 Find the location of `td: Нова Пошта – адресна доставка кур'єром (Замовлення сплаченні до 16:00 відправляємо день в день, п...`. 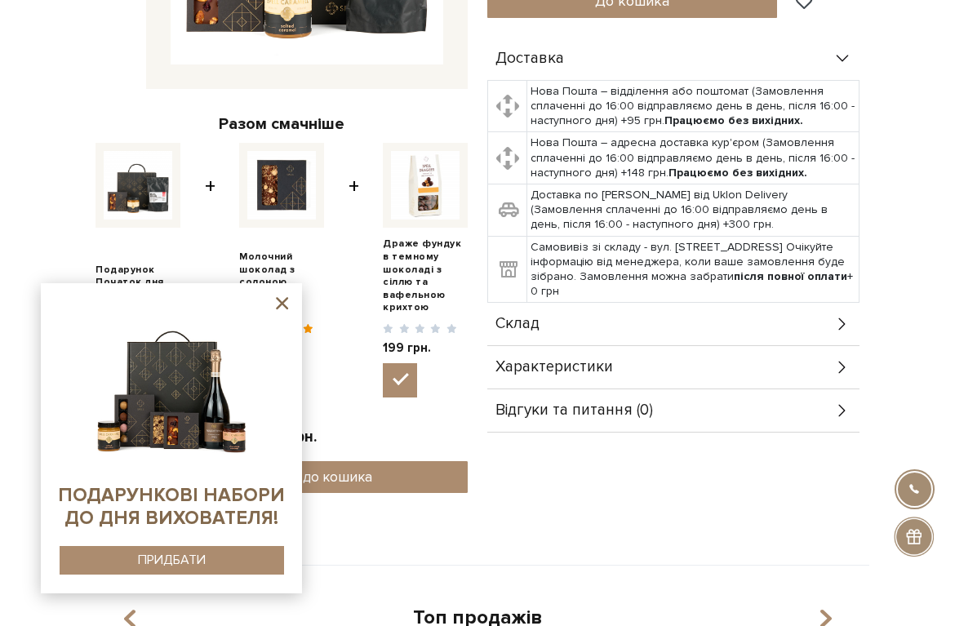

td: Нова Пошта – адресна доставка кур'єром (Замовлення сплаченні до 16:00 відправляємо день в день, п... is located at coordinates (693, 158).